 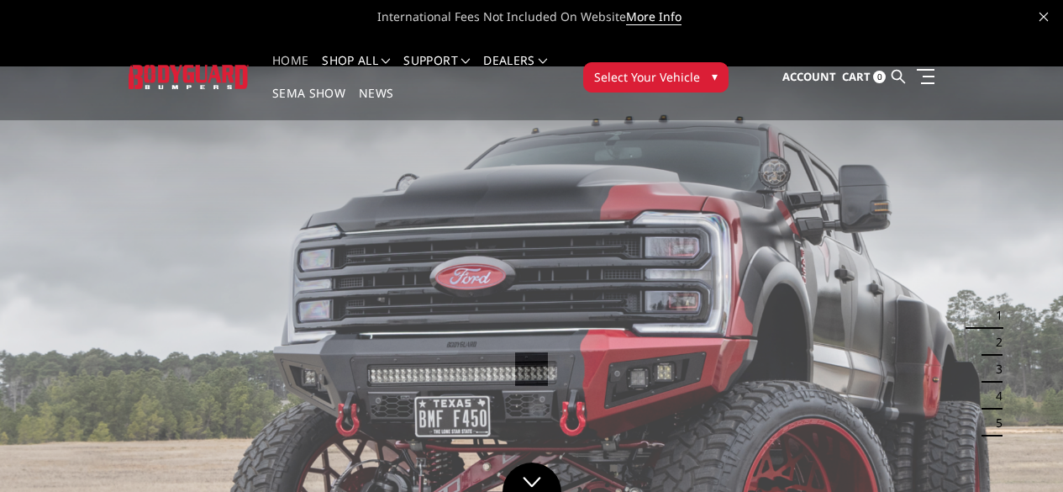 What do you see at coordinates (647, 76) in the screenshot?
I see `span: Select Your Vehicle` at bounding box center [647, 76].